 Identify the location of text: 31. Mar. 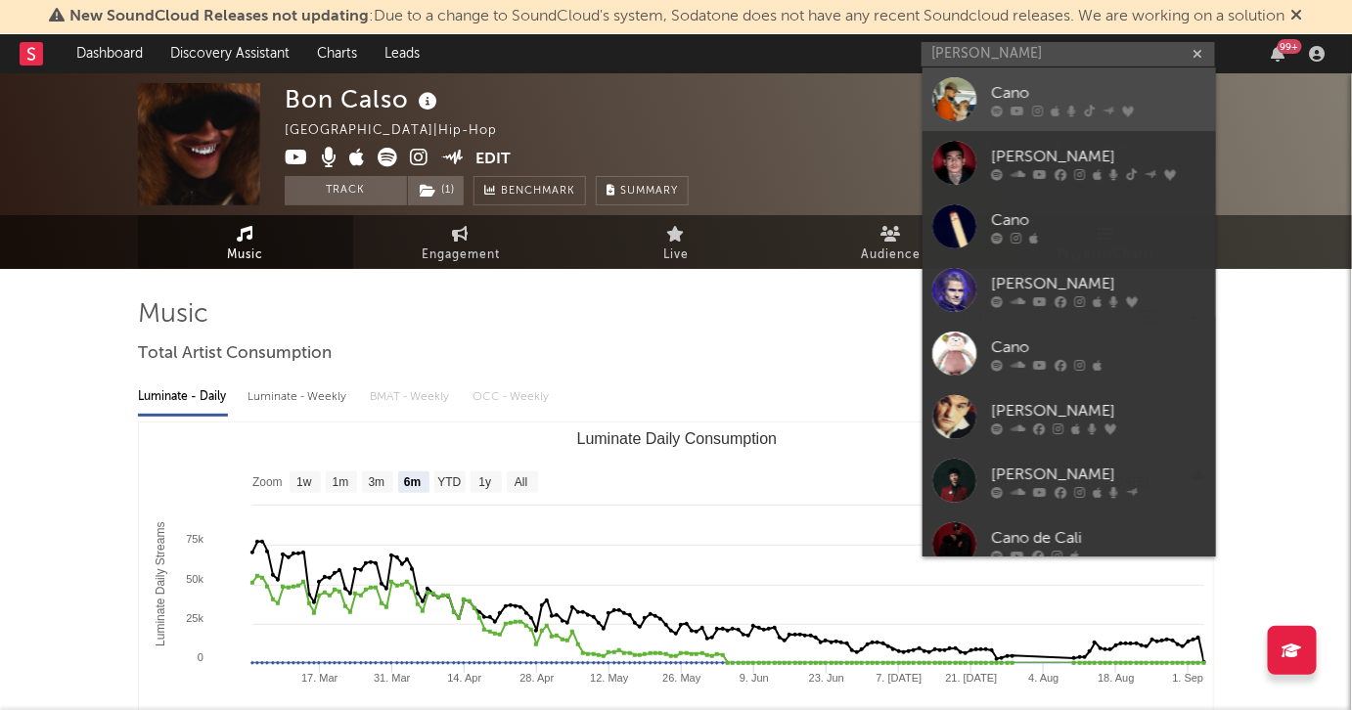
(392, 678).